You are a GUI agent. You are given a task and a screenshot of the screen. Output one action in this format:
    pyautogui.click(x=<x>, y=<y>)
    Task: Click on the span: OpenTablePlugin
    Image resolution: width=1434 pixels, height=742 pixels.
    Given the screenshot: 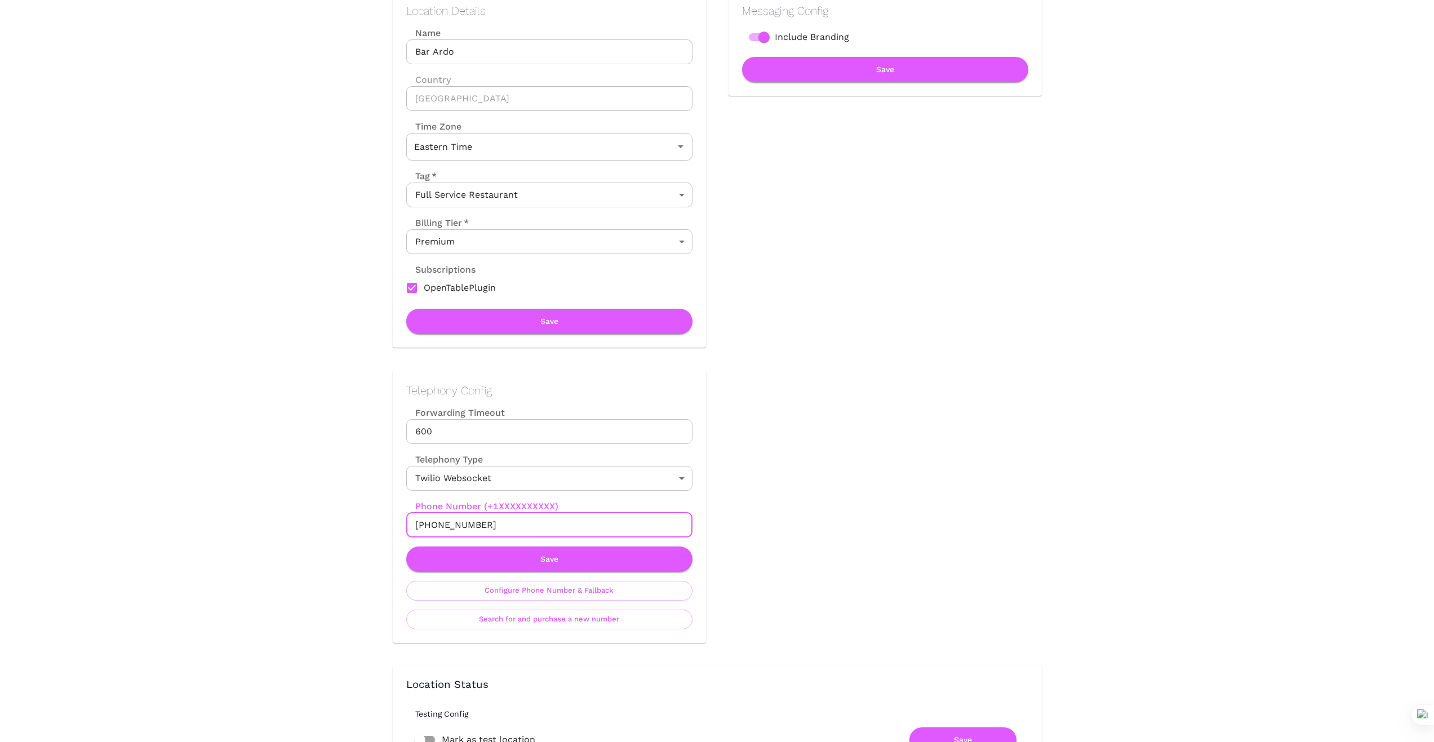 What is the action you would take?
    pyautogui.click(x=460, y=288)
    